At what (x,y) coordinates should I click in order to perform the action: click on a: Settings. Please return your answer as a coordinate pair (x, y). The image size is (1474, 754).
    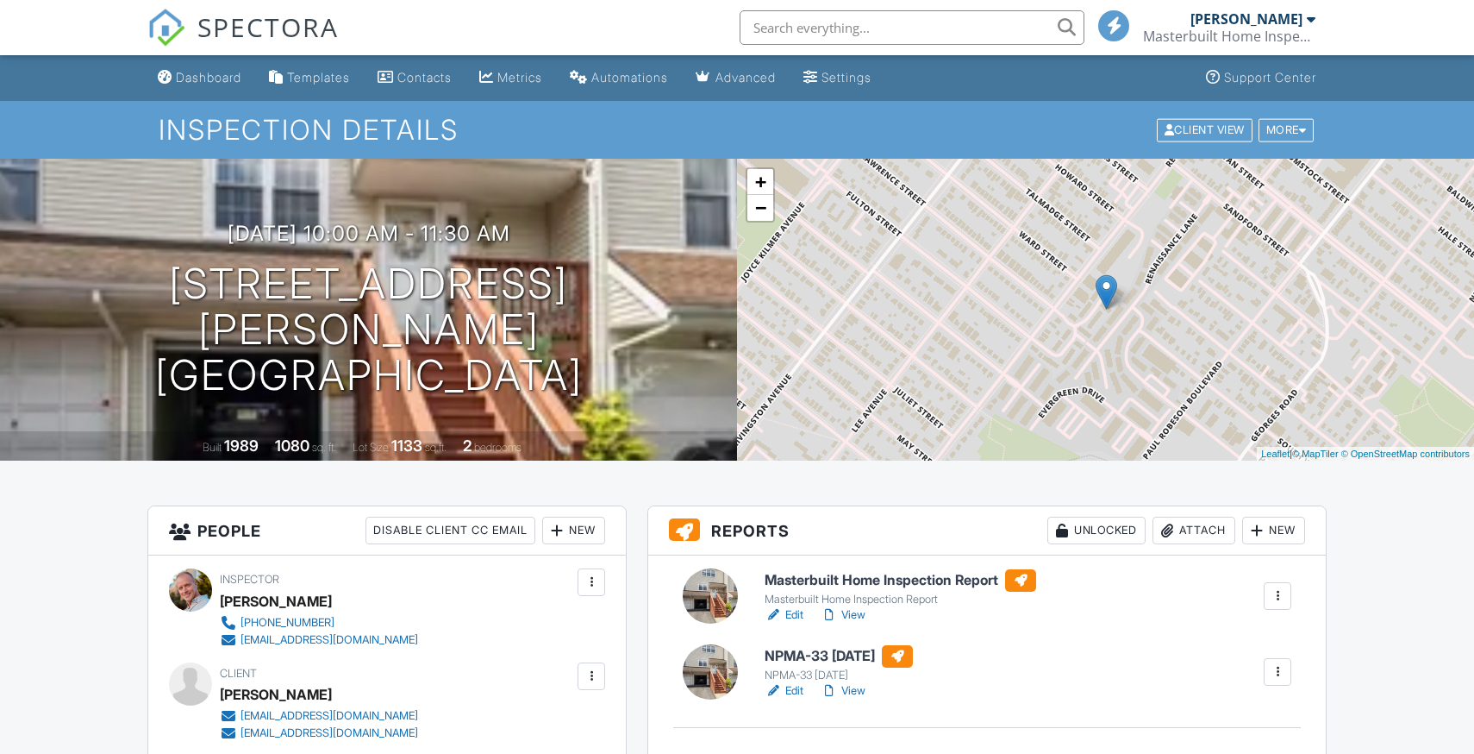
    Looking at the image, I should click on (837, 78).